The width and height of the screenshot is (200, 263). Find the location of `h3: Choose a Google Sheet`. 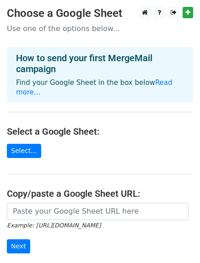

h3: Choose a Google Sheet is located at coordinates (100, 13).